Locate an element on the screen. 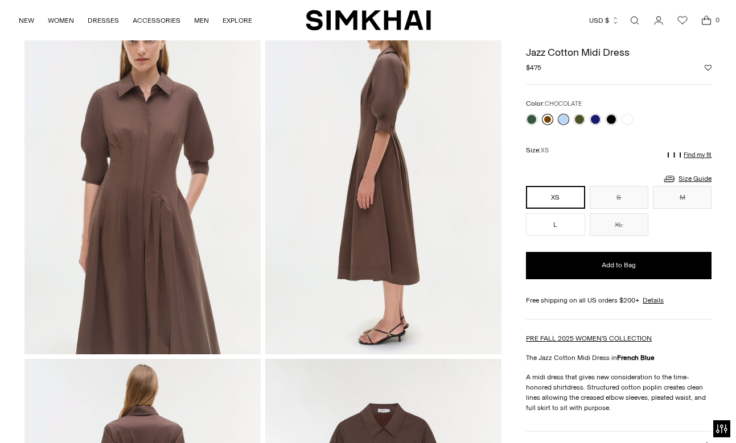 This screenshot has height=443, width=736. a: Wishlist is located at coordinates (682, 20).